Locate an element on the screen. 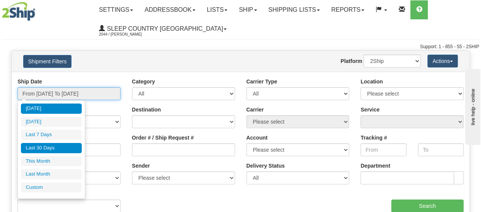 This screenshot has width=481, height=212. div: Support: 1 - 855 - 55 - 2SHIP is located at coordinates (240, 47).